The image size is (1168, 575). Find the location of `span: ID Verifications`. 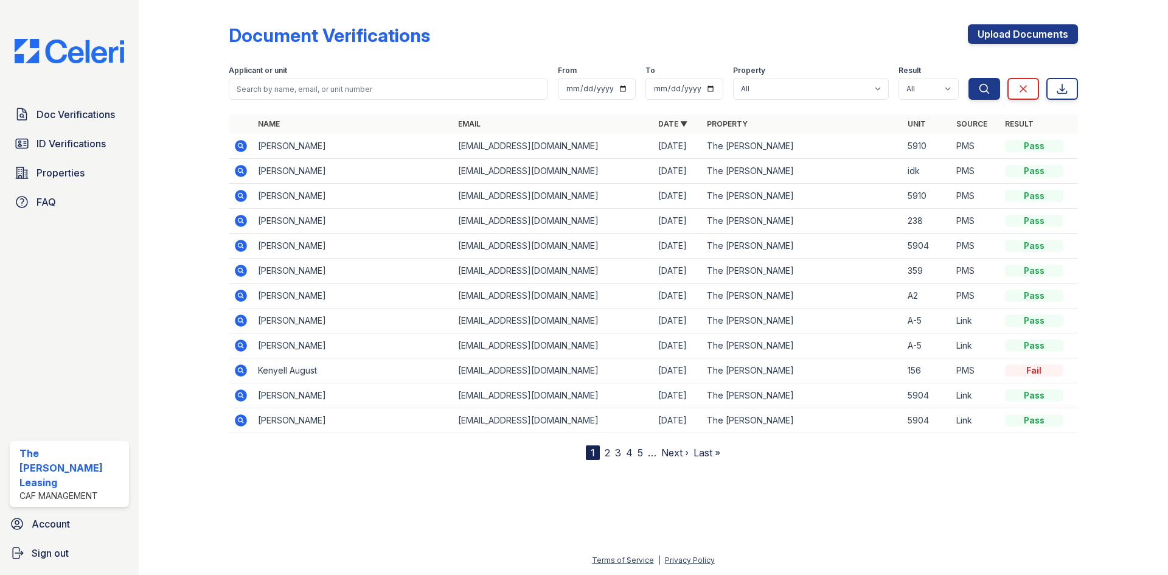

span: ID Verifications is located at coordinates (71, 144).